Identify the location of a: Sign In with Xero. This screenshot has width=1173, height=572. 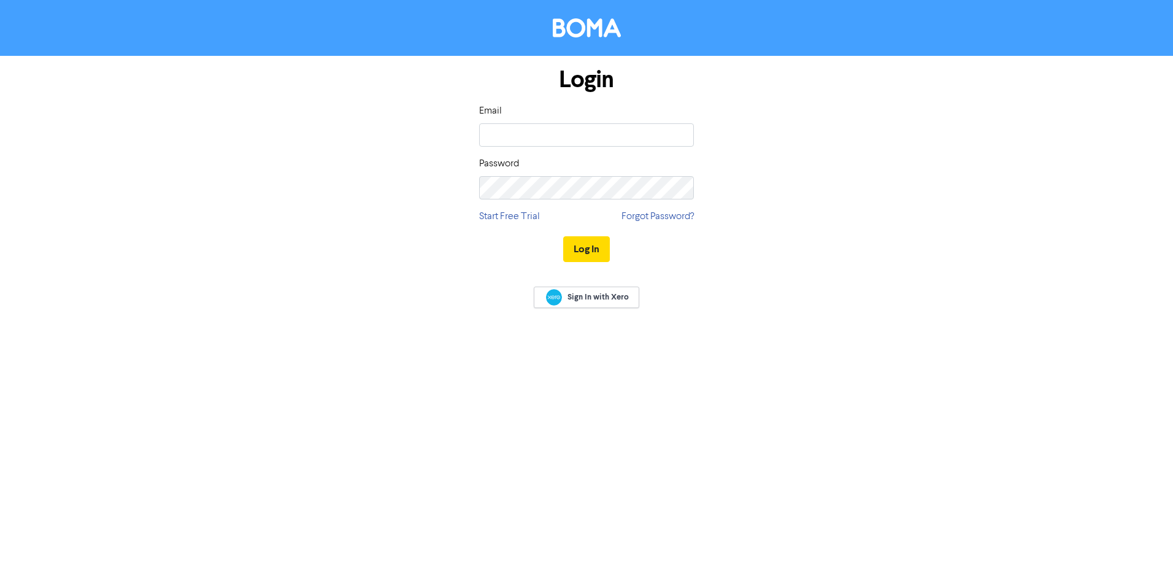
(587, 297).